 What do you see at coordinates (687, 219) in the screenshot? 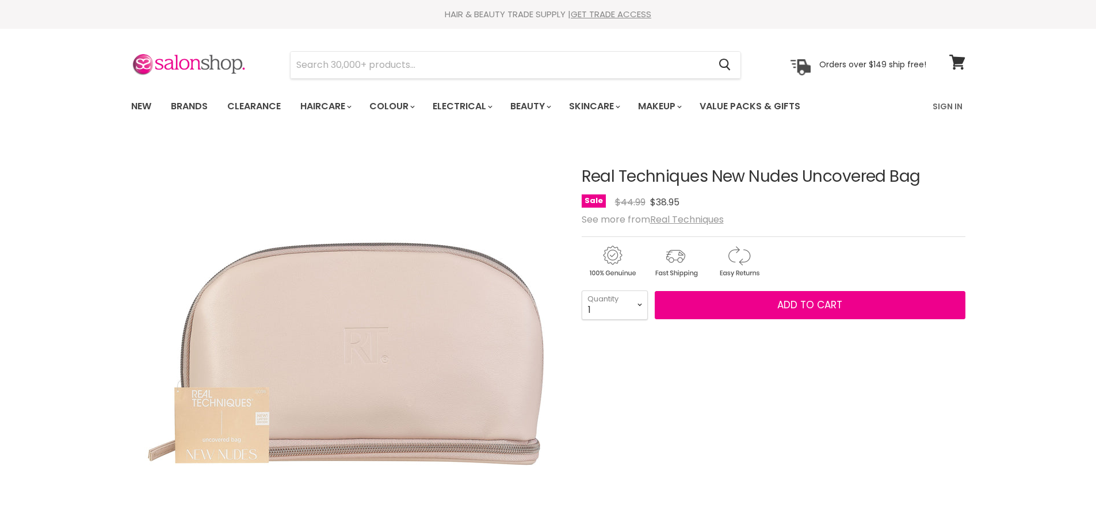
I see `u: Real Techniques` at bounding box center [687, 219].